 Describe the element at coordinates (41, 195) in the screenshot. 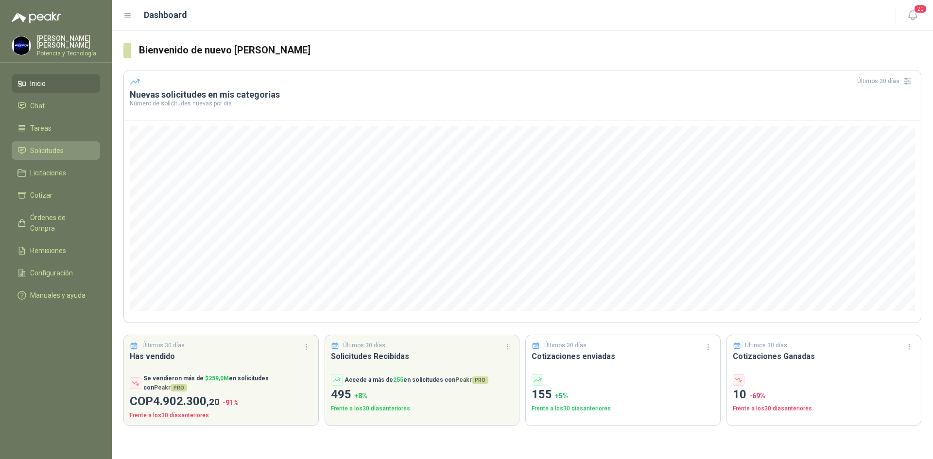

I see `span: Cotizar` at that location.